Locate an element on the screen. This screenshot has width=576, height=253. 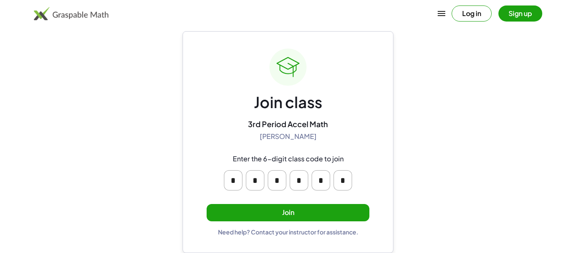
input: Please enter OTP character 3 is located at coordinates (277, 180).